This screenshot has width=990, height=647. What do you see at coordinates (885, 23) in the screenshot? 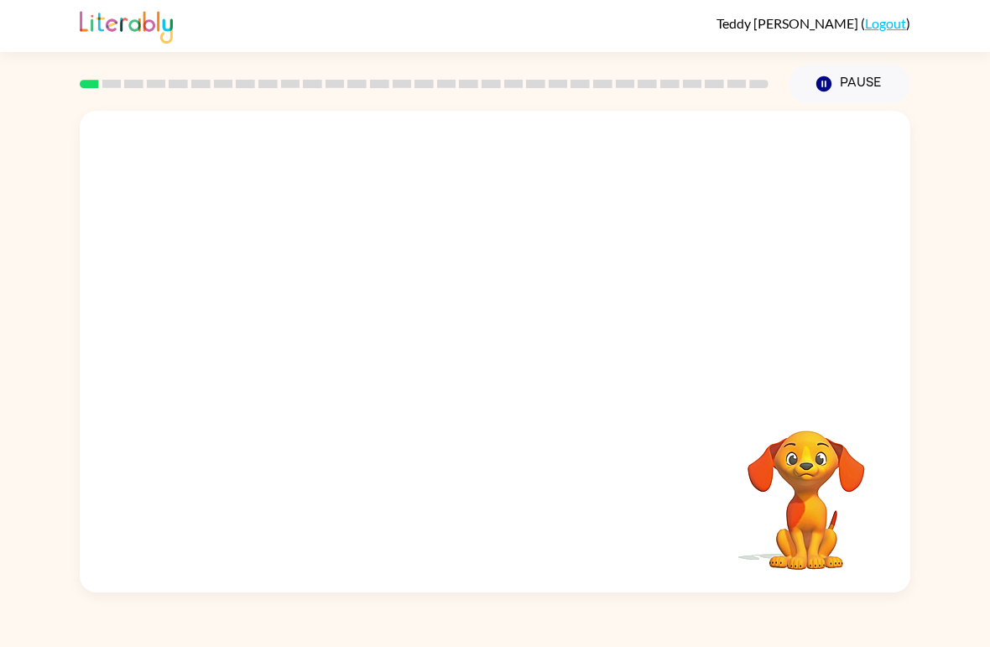
I see `a: Logout` at bounding box center [885, 23].